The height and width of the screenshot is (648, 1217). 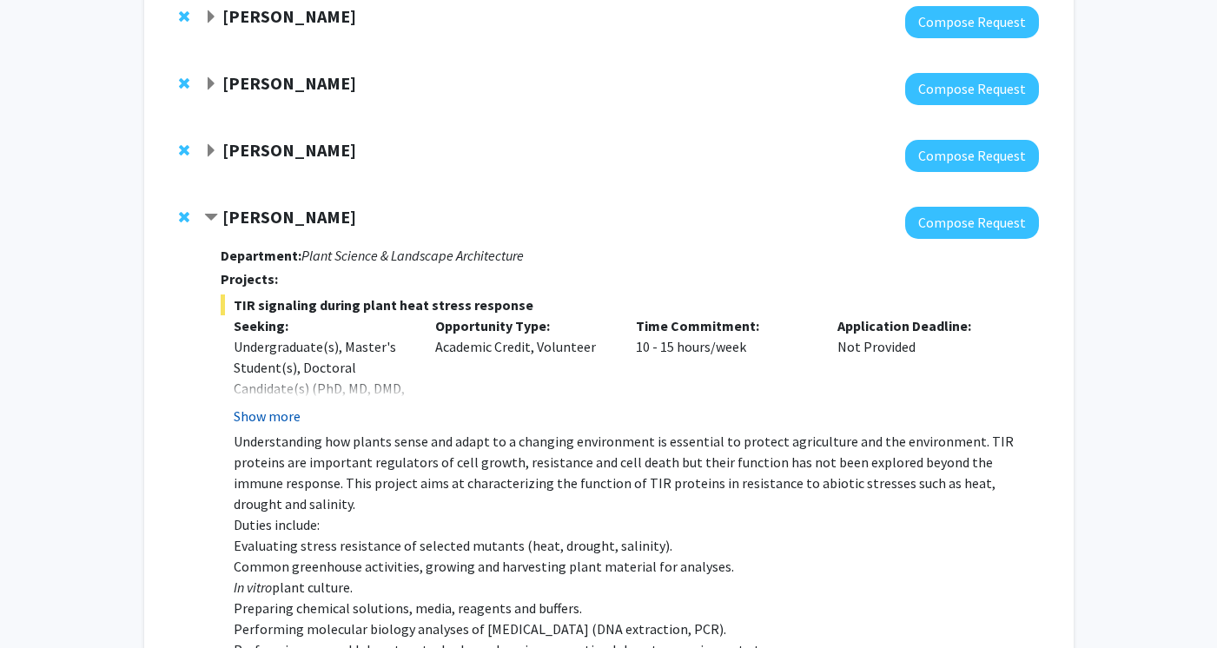 I want to click on div: 10 - 15 hours/week, so click(x=724, y=371).